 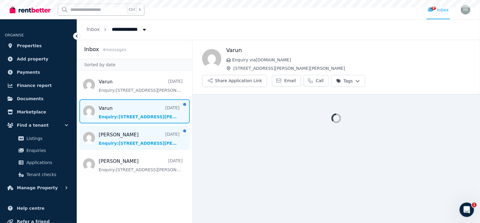 I want to click on span: 1, so click(x=475, y=205).